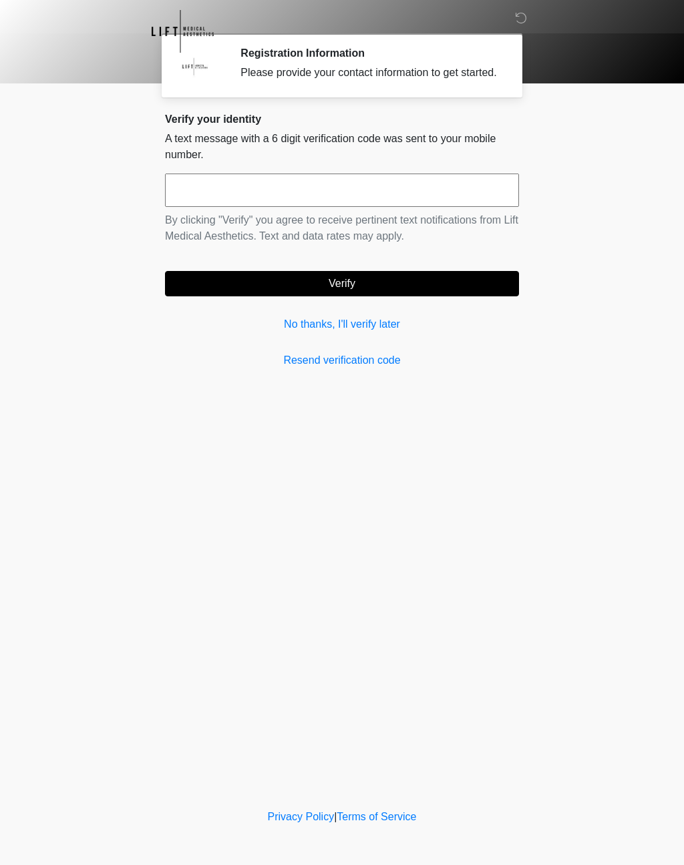 This screenshot has height=865, width=684. I want to click on p: By clicking "Verify" you agree to receive pertinent text notifications from Lift Medical Aestheti..., so click(342, 228).